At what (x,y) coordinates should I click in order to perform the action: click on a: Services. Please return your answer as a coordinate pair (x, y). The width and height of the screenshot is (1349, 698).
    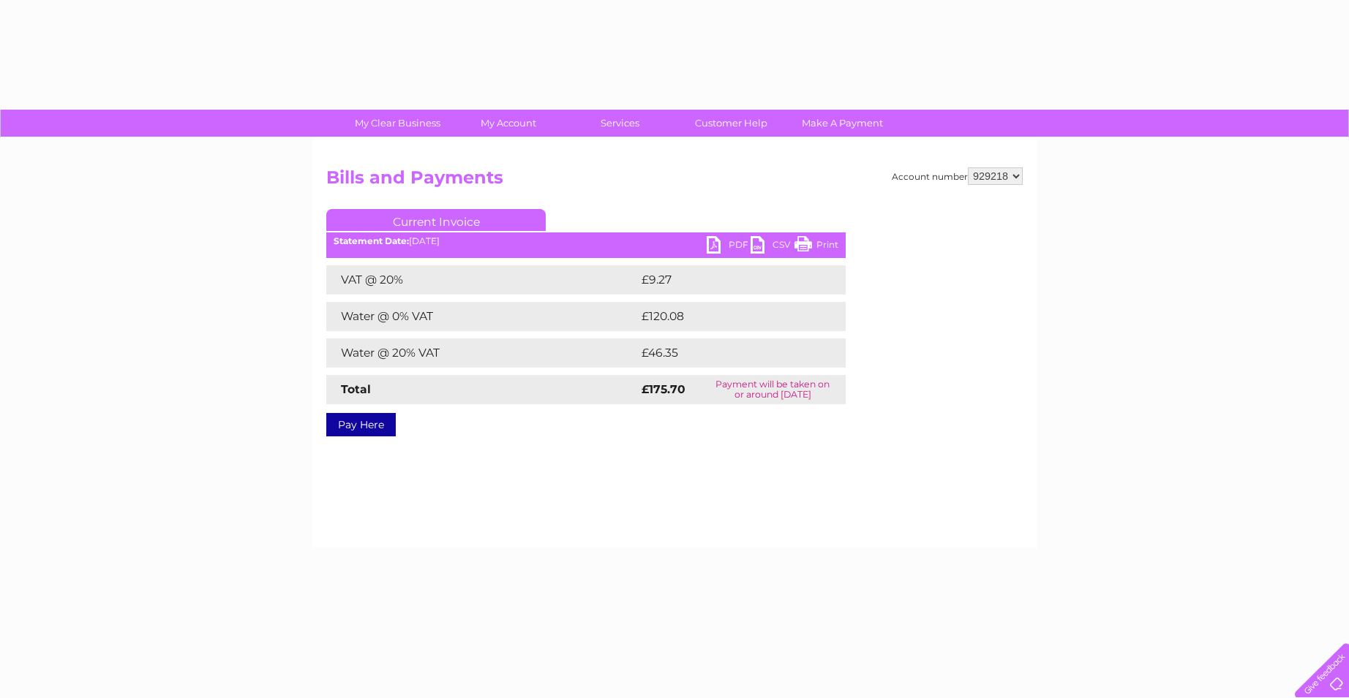
    Looking at the image, I should click on (619, 123).